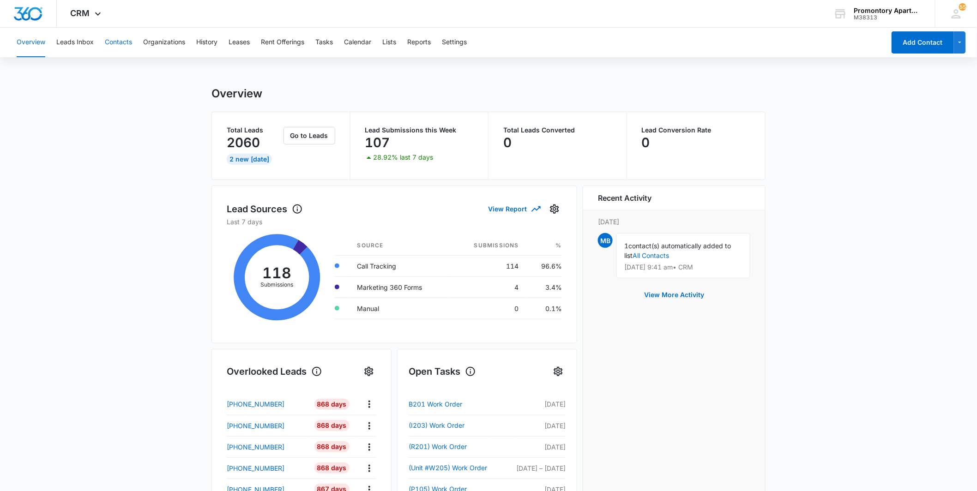 This screenshot has height=491, width=977. I want to click on a: (R201) Work Order, so click(448, 447).